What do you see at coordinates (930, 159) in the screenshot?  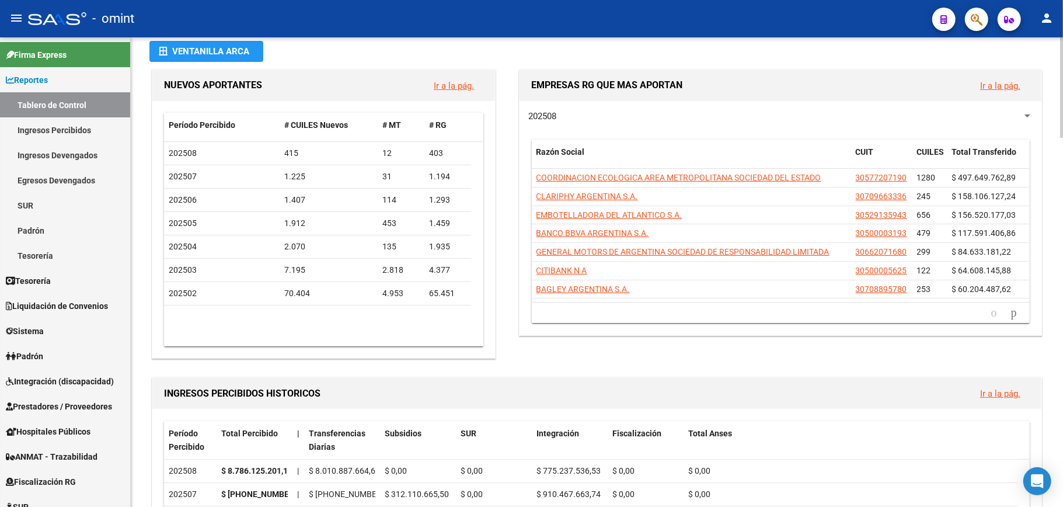 I see `datatable-header-cell: CUILES` at bounding box center [930, 159].